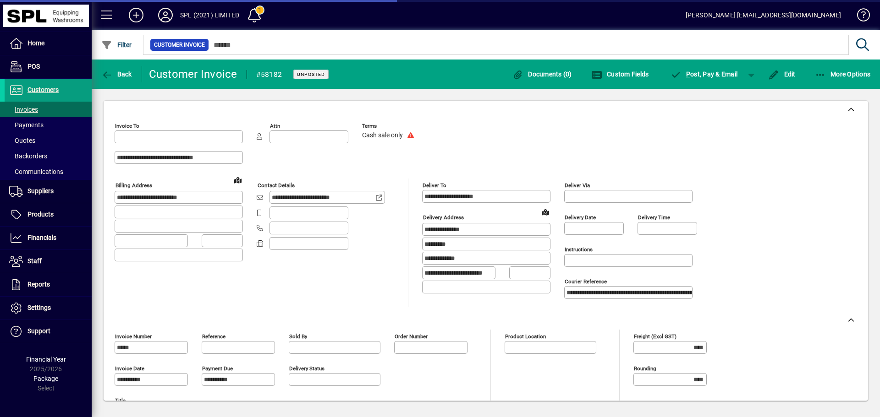  Describe the element at coordinates (46, 360) in the screenshot. I see `span: Financial Year` at that location.